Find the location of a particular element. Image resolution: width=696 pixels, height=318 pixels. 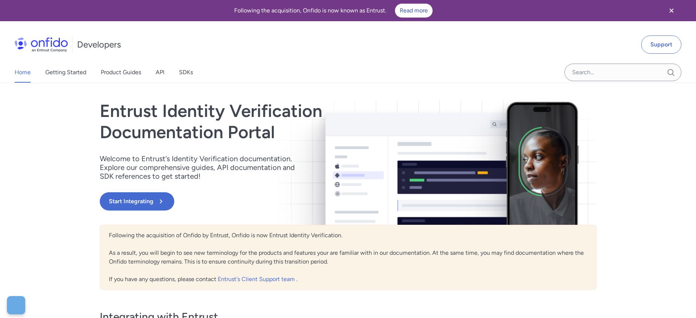

h1: Entrust Identity Verification Documentation Portal is located at coordinates (273, 121).